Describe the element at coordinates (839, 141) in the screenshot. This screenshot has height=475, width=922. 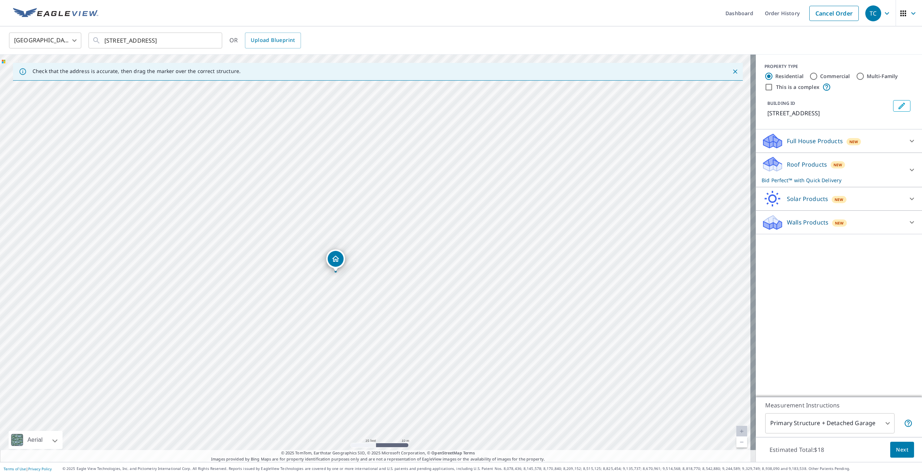
I see `div: Full House ProductsNew` at that location.